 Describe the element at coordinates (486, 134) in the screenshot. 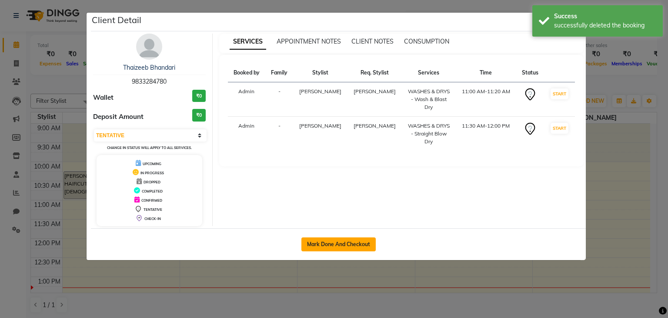

I see `td: 11:30 AM-12:00 PM` at that location.